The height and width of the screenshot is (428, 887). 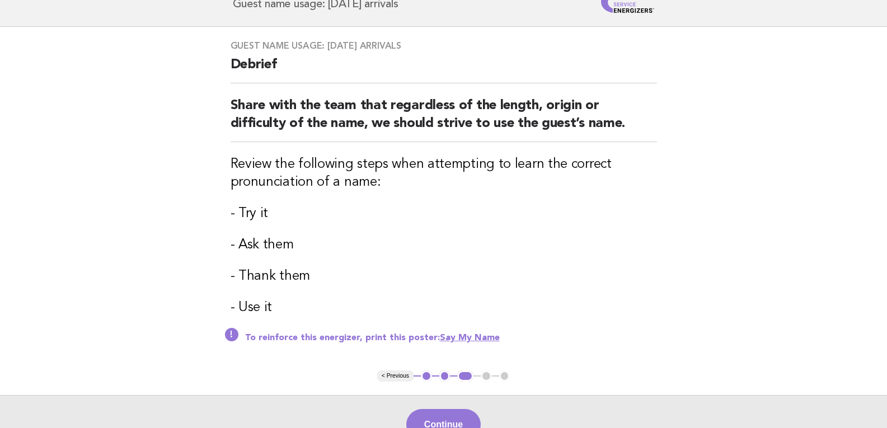 What do you see at coordinates (465, 376) in the screenshot?
I see `button: 3` at bounding box center [465, 376].